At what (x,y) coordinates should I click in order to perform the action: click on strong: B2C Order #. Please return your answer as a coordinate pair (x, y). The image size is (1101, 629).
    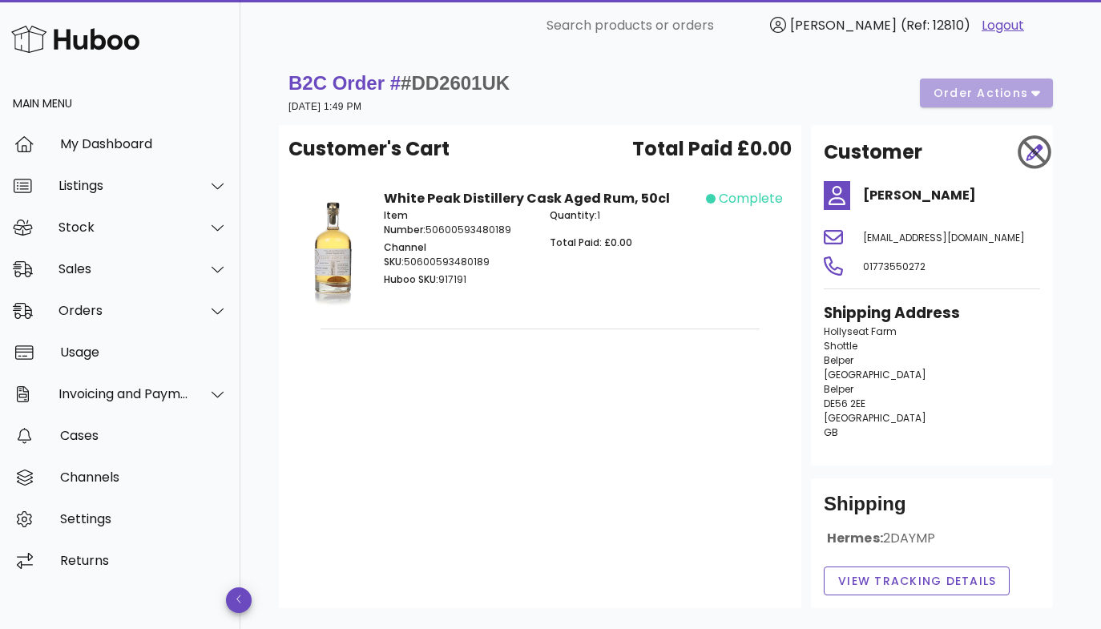
    Looking at the image, I should click on (399, 83).